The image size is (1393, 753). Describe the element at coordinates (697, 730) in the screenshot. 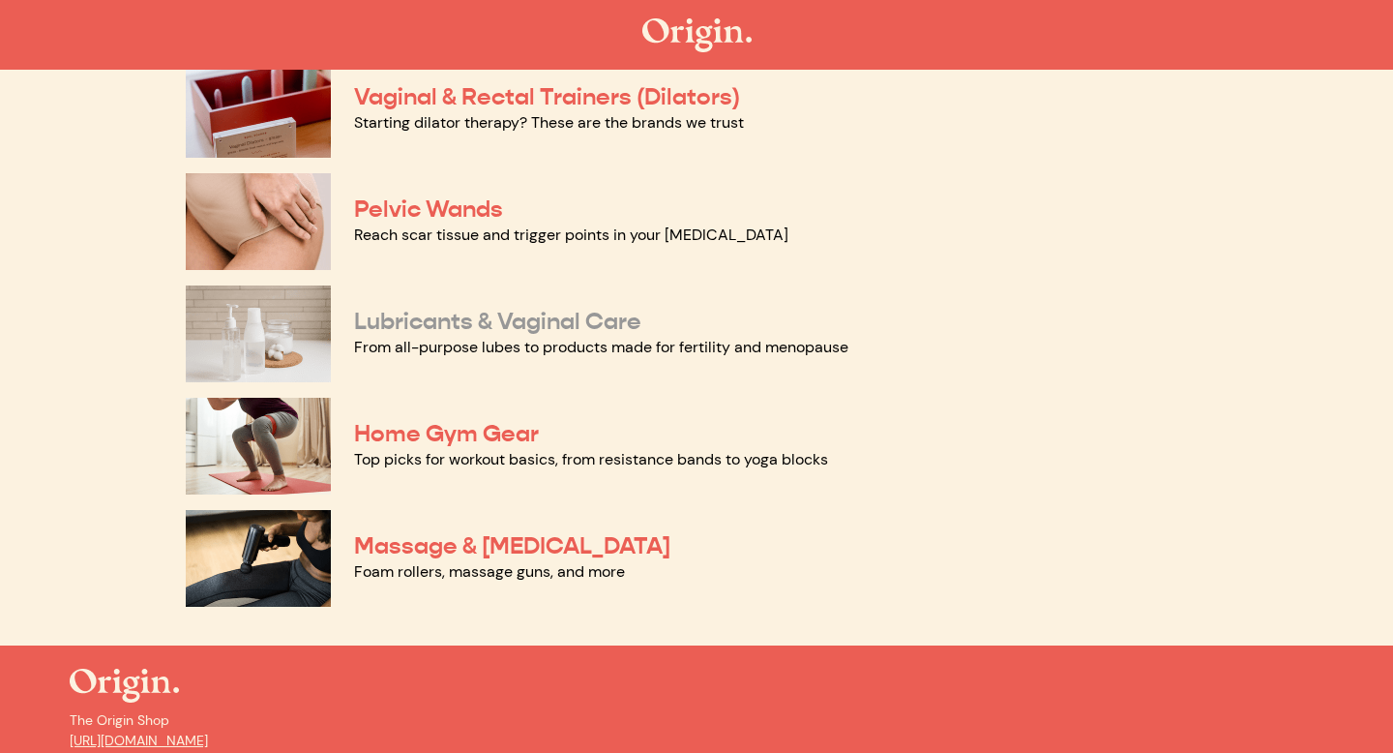

I see `p: The Origin Shop` at that location.